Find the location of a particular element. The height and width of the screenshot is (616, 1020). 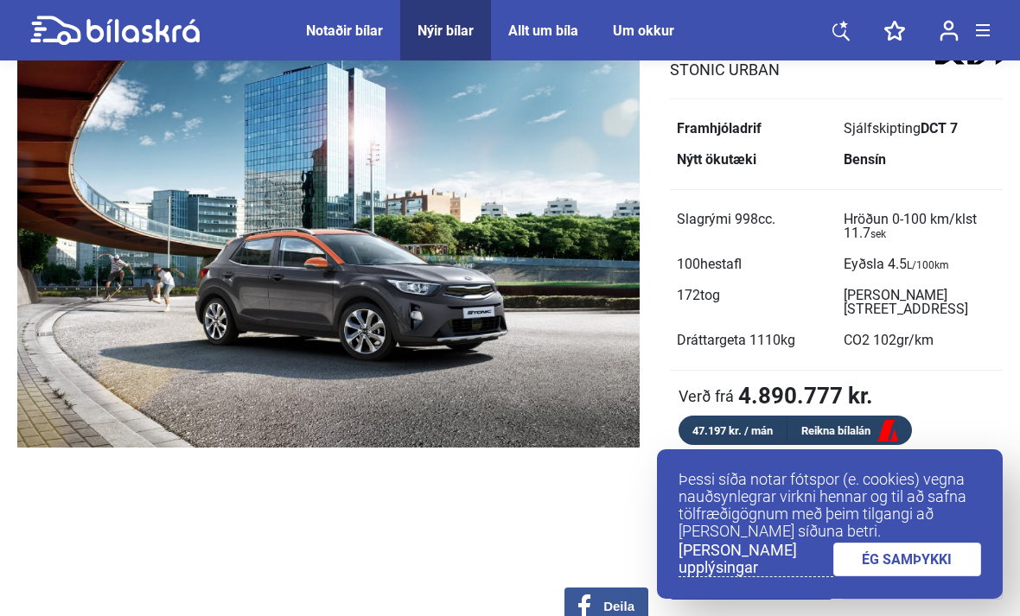

span: Slagrými 998 is located at coordinates (726, 219).